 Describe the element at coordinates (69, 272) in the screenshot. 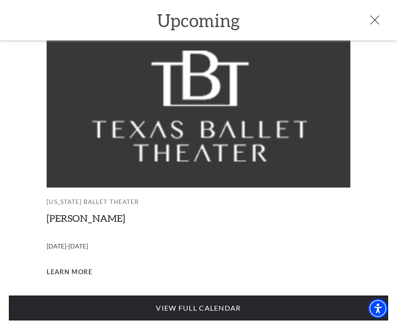

I see `a: Learn More Peter Pan` at that location.